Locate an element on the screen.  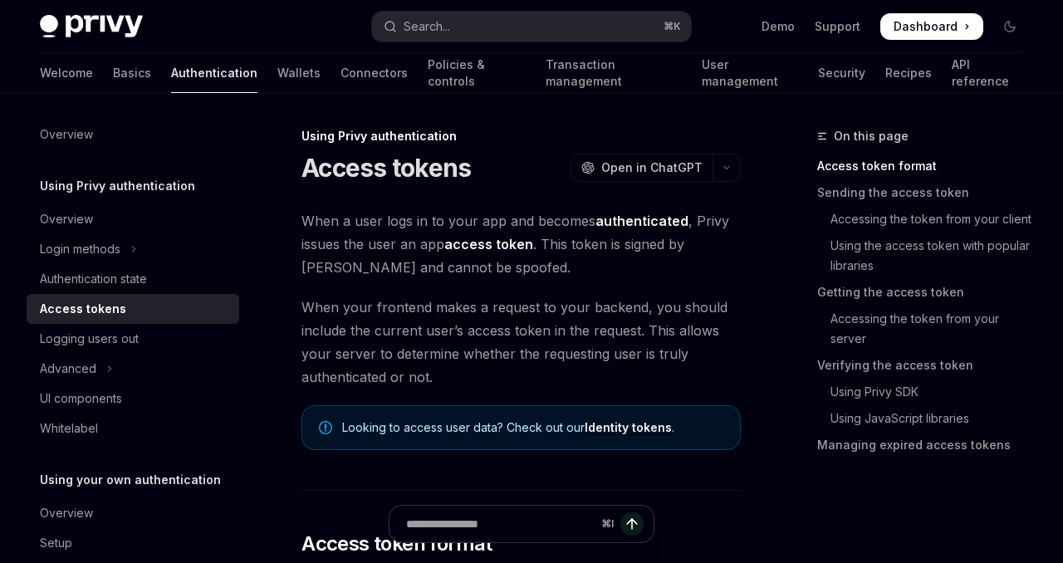
strong: authenticated is located at coordinates (642, 221).